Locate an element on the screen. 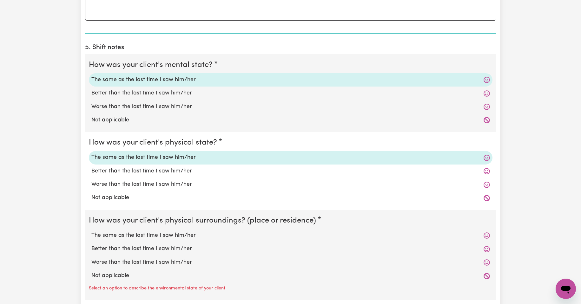 The height and width of the screenshot is (304, 581). legend: How was your client's physical state? is located at coordinates (154, 143).